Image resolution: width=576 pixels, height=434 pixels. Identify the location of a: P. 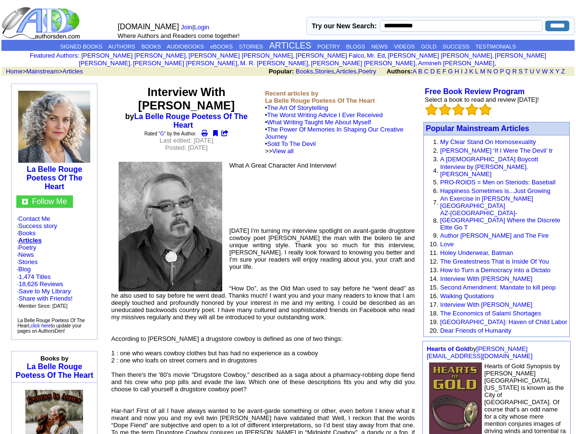
(501, 71).